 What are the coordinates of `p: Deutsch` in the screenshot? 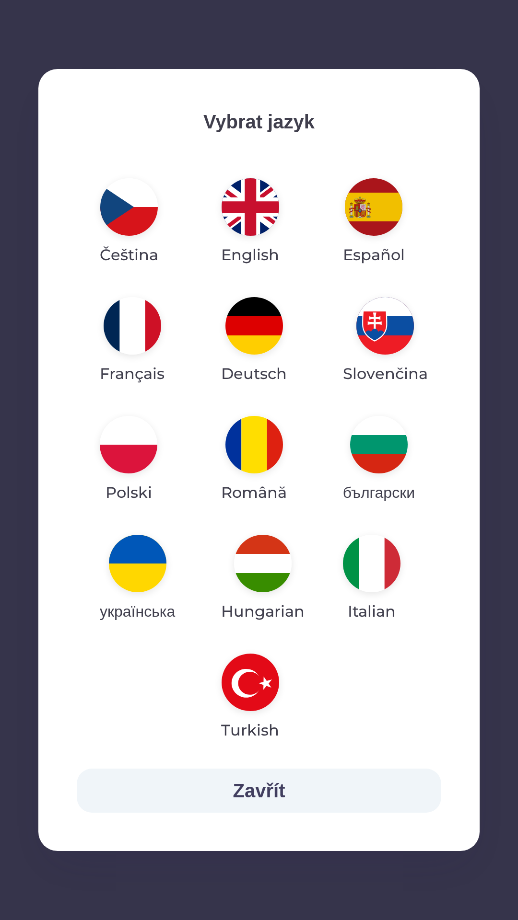 It's located at (254, 374).